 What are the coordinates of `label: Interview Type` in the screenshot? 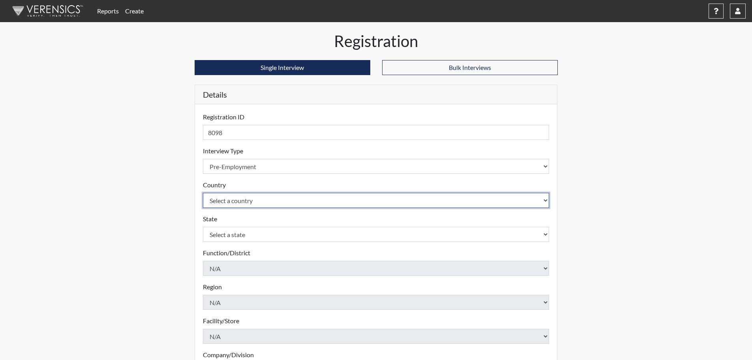 It's located at (223, 151).